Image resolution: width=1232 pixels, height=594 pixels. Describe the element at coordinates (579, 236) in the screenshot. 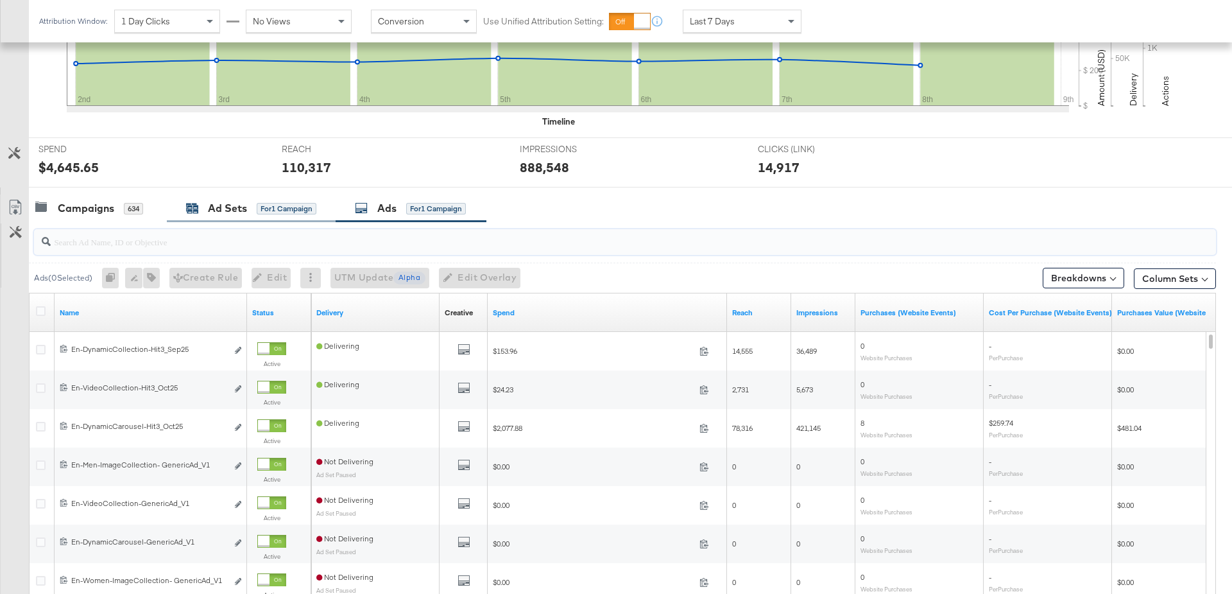

I see `input: Search Ad Name, ID or Objective` at that location.